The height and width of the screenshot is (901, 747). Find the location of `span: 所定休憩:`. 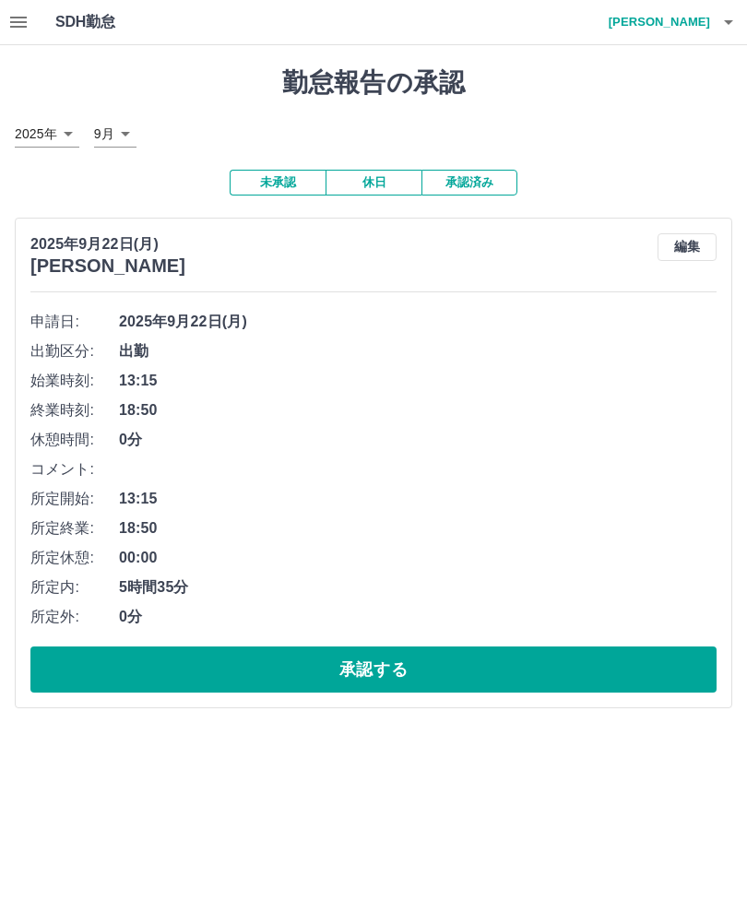

span: 所定休憩: is located at coordinates (75, 558).